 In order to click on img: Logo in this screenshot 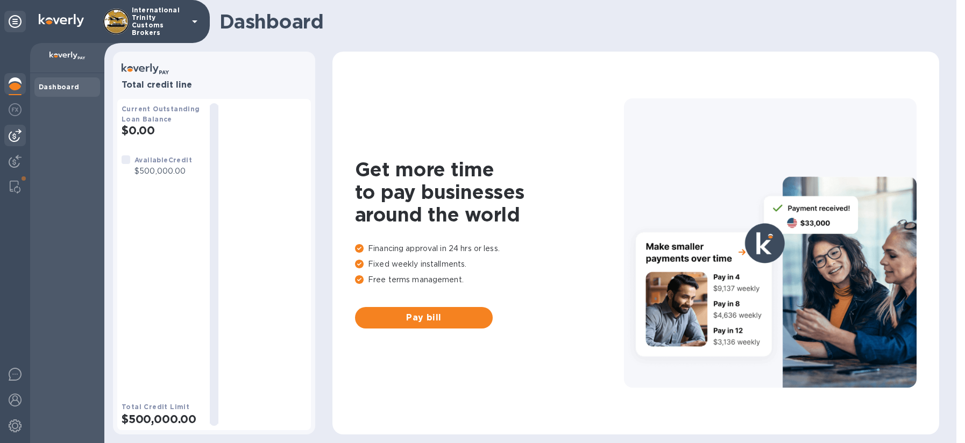, I will do `click(61, 20)`.